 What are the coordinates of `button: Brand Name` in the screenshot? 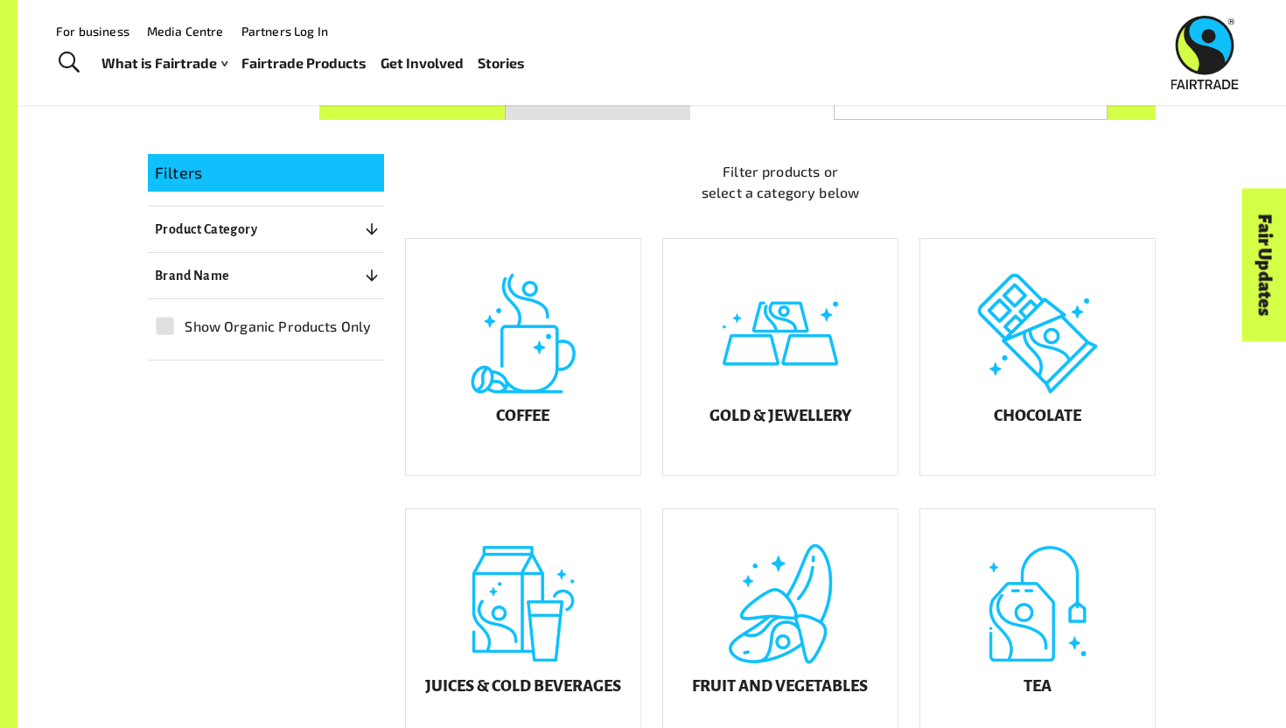 It's located at (266, 276).